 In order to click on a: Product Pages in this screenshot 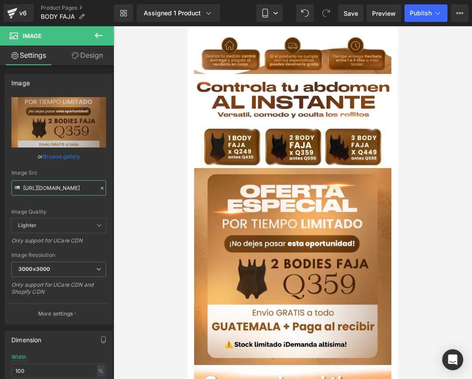, I will do `click(77, 8)`.